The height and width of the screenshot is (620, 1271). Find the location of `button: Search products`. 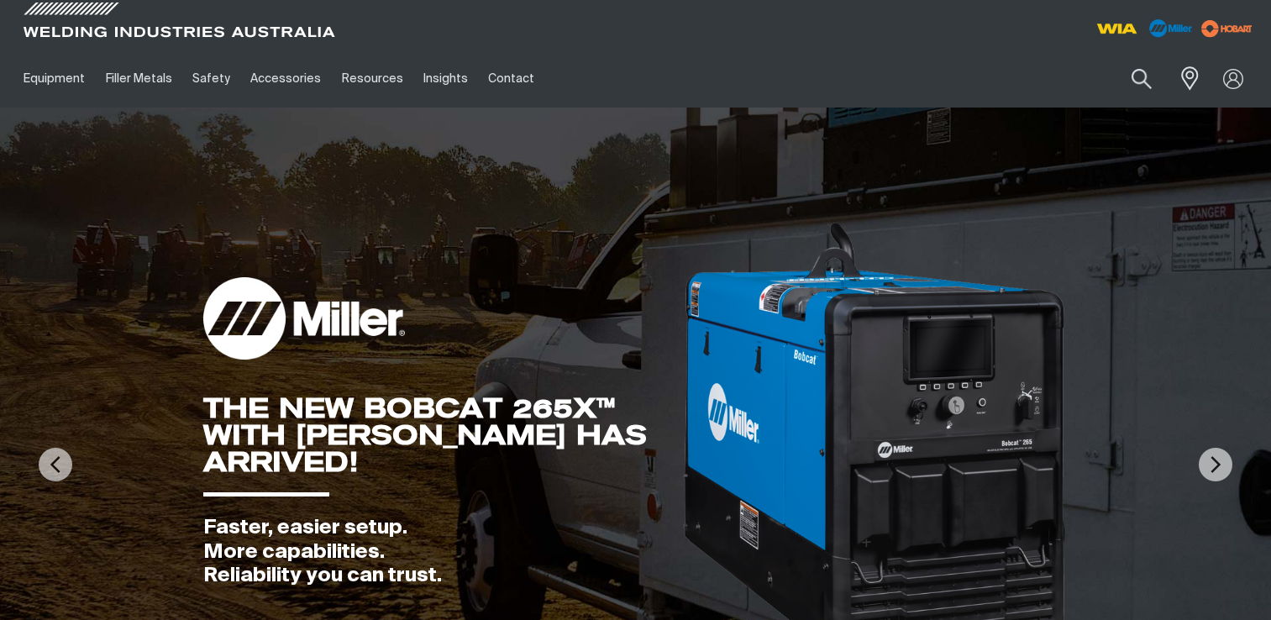

button: Search products is located at coordinates (1142, 78).